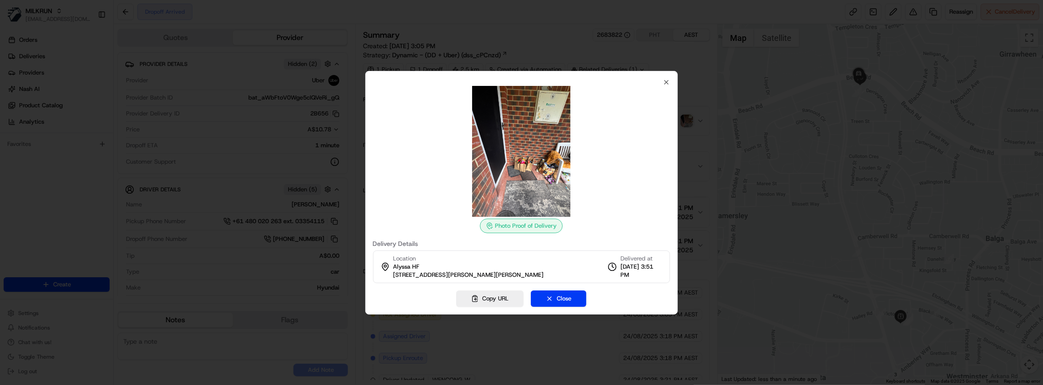 This screenshot has height=385, width=1043. Describe the element at coordinates (490, 299) in the screenshot. I see `button: Copy URL` at that location.